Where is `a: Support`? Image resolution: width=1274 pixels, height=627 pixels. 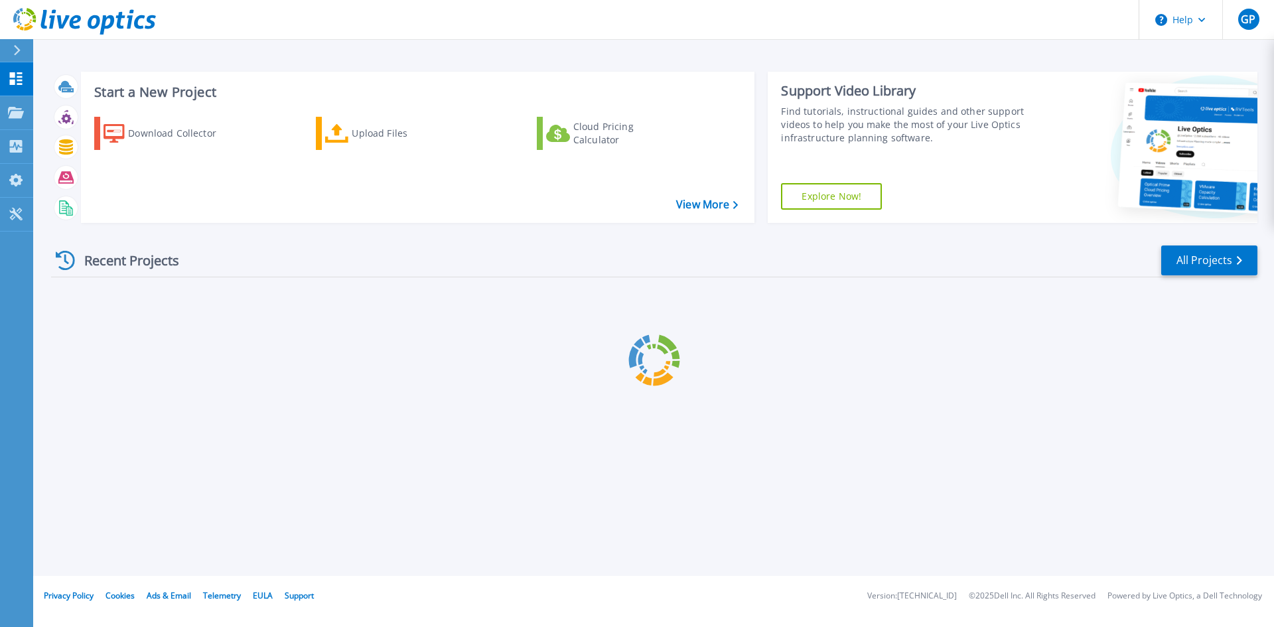 a: Support is located at coordinates (299, 595).